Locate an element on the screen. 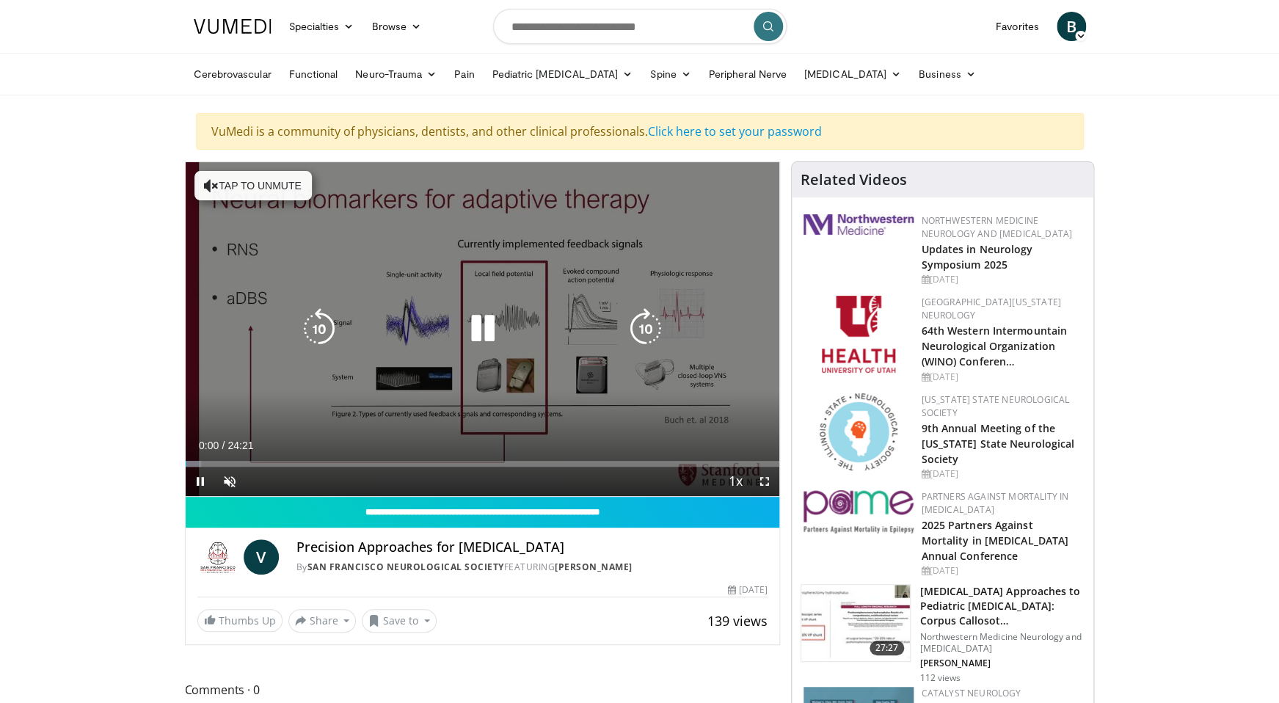 This screenshot has height=703, width=1279. a: Specialties is located at coordinates (321, 26).